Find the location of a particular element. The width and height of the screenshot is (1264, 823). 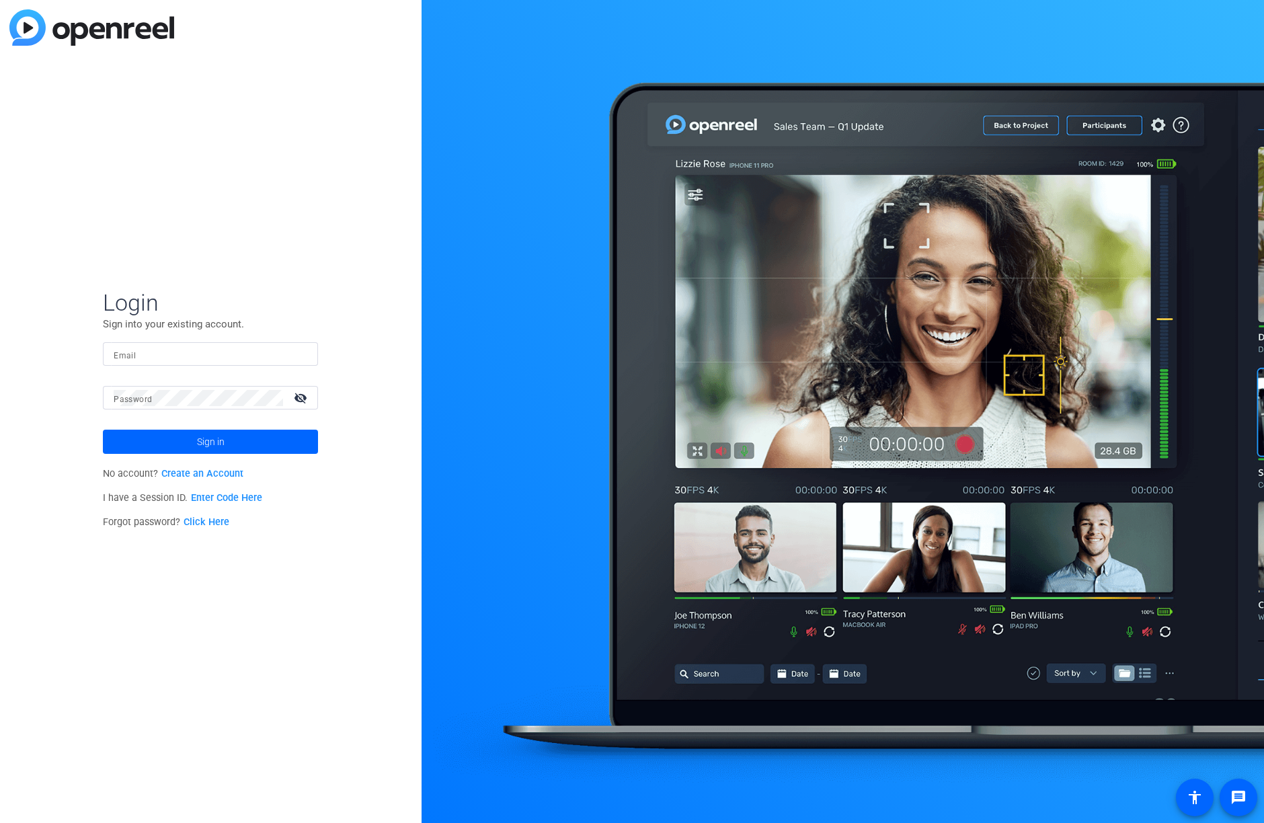

span: No account? is located at coordinates (173, 473).